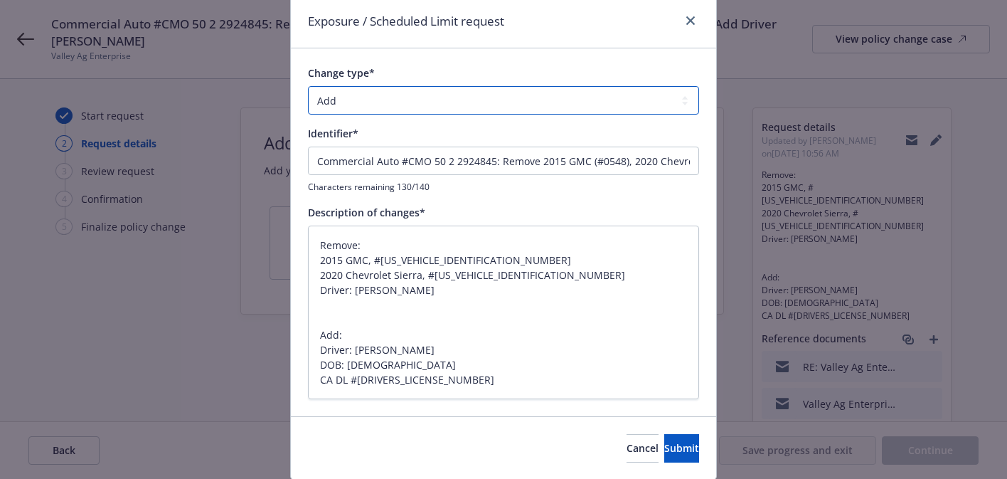 Image resolution: width=1007 pixels, height=479 pixels. I want to click on span: Cancel, so click(642, 447).